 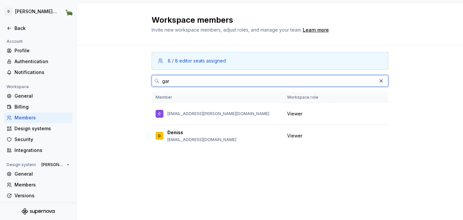 What do you see at coordinates (38, 72) in the screenshot?
I see `a: Notifications` at bounding box center [38, 72].